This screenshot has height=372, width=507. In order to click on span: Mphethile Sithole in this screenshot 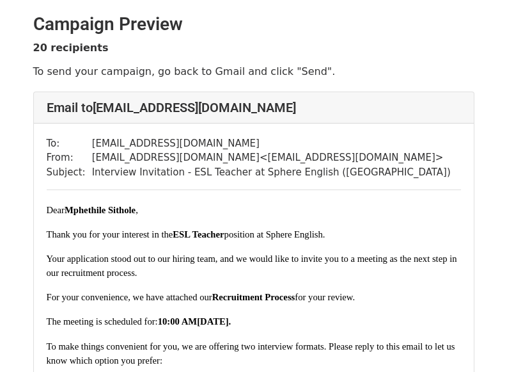, I will do `click(100, 210)`.